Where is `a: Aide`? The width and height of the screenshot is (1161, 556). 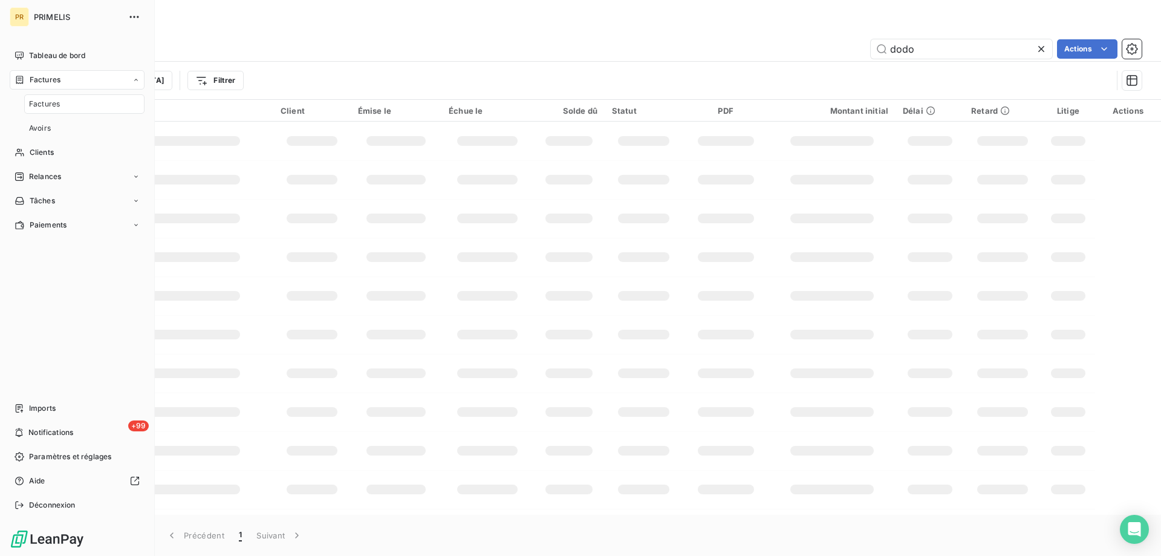 a: Aide is located at coordinates (77, 481).